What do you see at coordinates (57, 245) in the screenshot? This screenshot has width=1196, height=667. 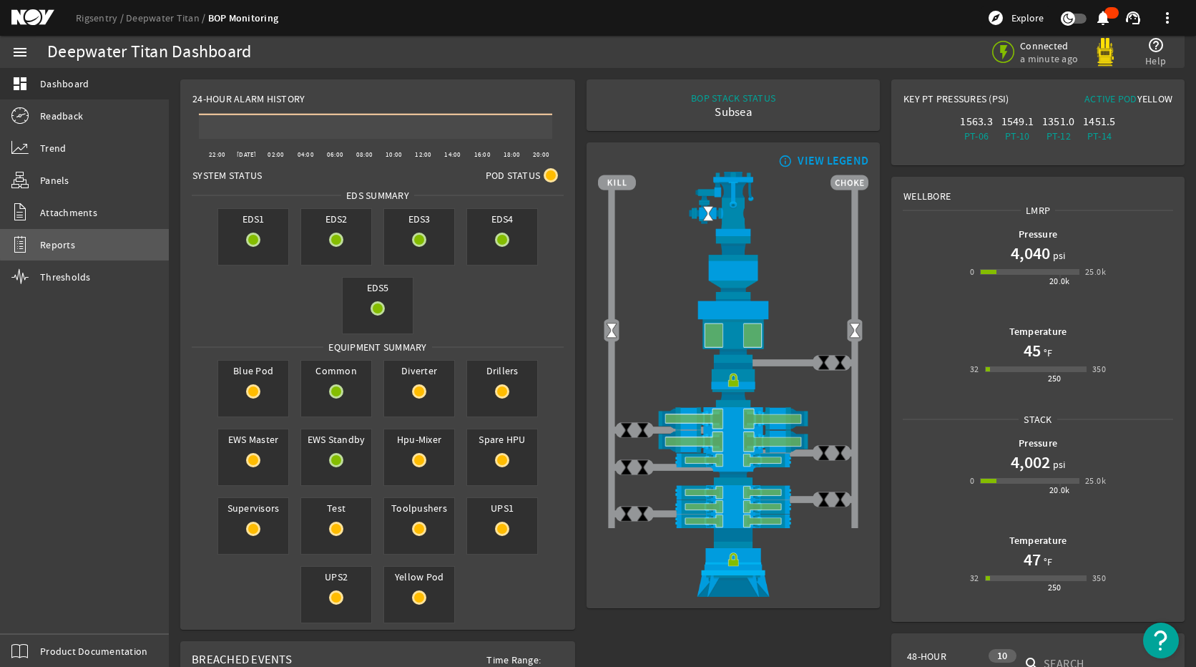 I see `span: Reports` at bounding box center [57, 245].